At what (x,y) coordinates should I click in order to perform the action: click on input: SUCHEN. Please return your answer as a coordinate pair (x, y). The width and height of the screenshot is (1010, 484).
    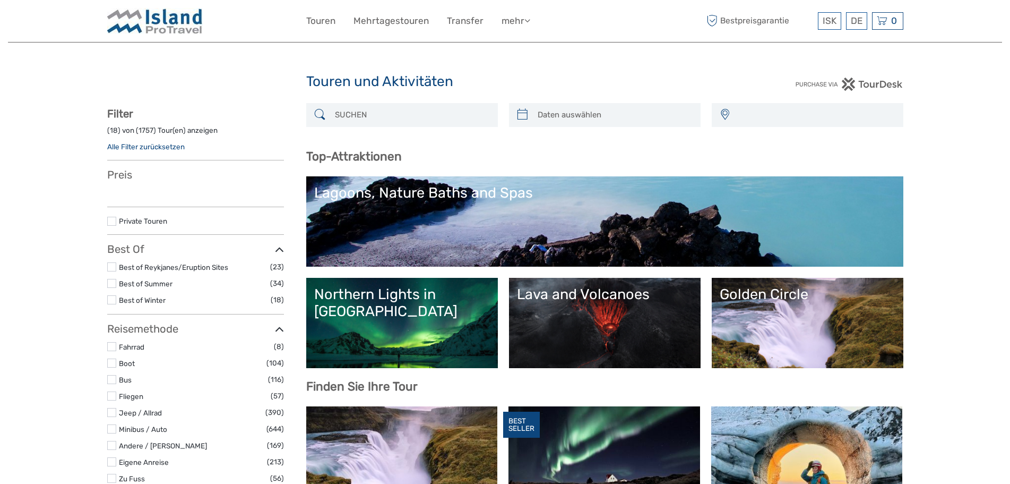
    Looking at the image, I should click on (411, 115).